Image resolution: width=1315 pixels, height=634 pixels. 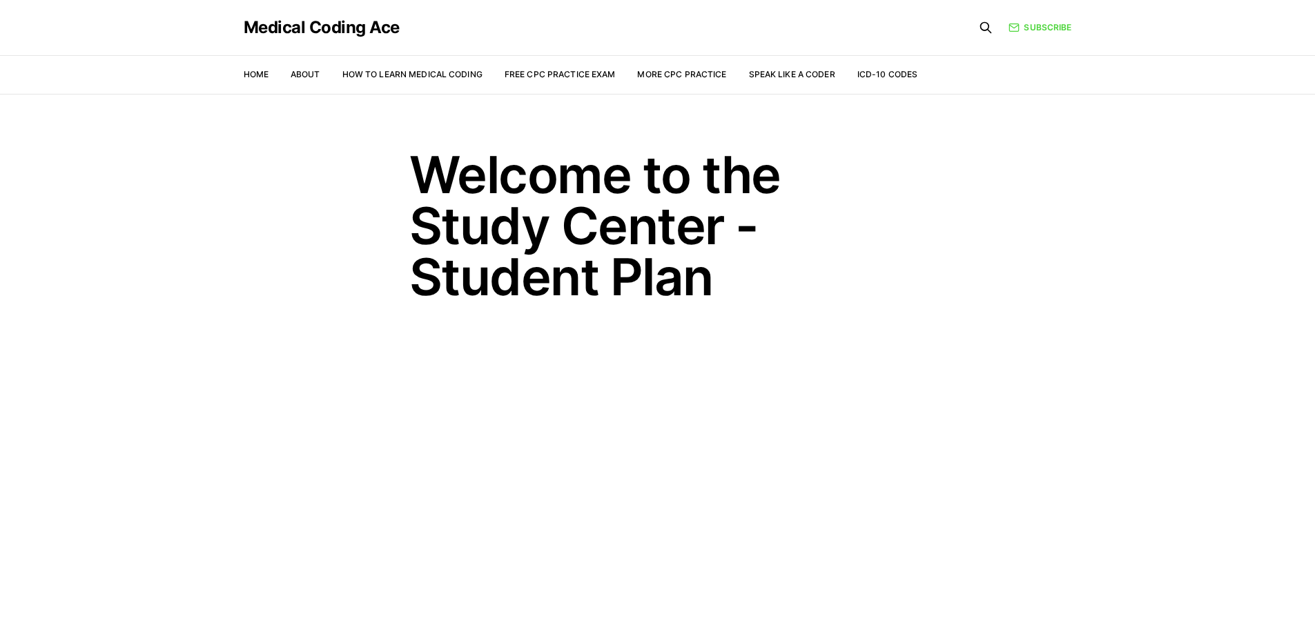 What do you see at coordinates (560, 74) in the screenshot?
I see `a: Free CPC Practice Exam` at bounding box center [560, 74].